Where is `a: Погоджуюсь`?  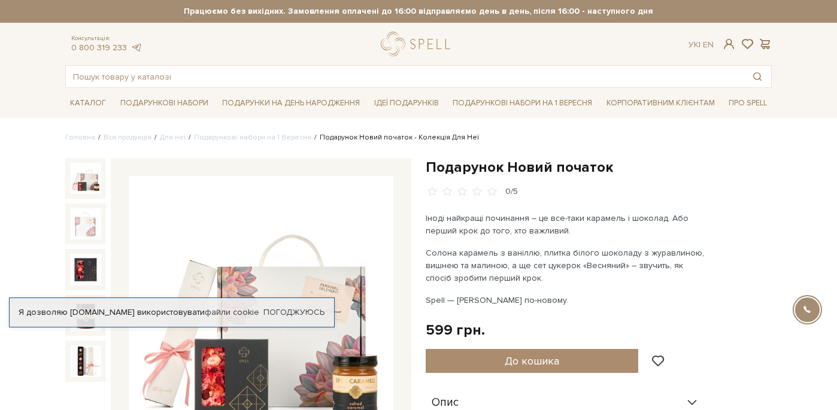 a: Погоджуюсь is located at coordinates (294, 312).